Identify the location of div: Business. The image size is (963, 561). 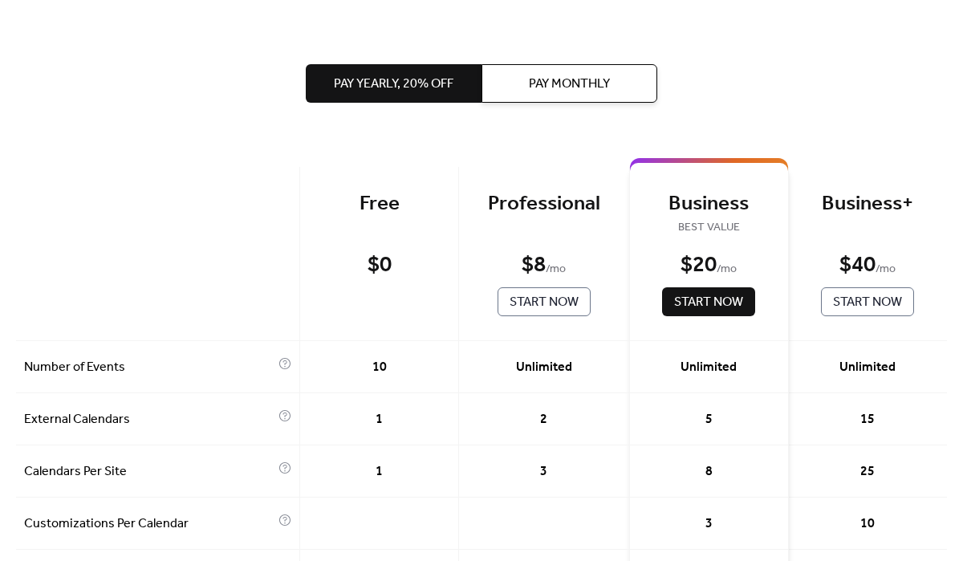
(709, 204).